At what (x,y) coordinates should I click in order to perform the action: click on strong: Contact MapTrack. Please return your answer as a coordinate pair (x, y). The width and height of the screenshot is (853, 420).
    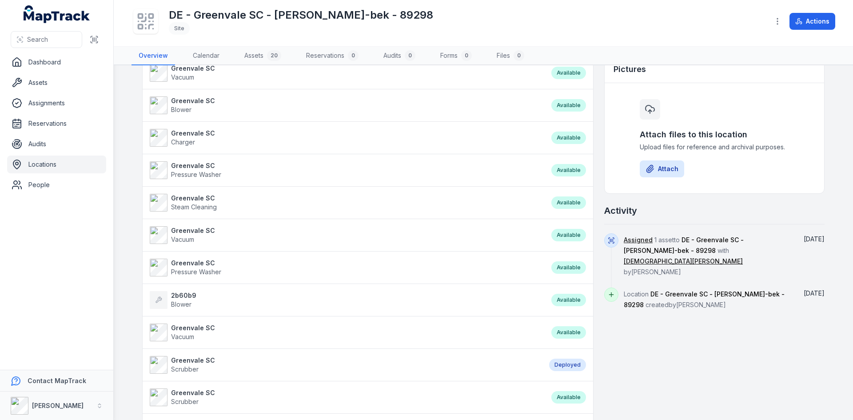
    Looking at the image, I should click on (57, 380).